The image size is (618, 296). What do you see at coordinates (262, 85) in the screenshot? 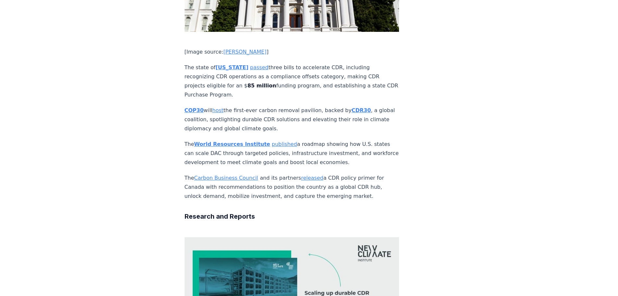
I see `strong: 85 million` at bounding box center [262, 85].